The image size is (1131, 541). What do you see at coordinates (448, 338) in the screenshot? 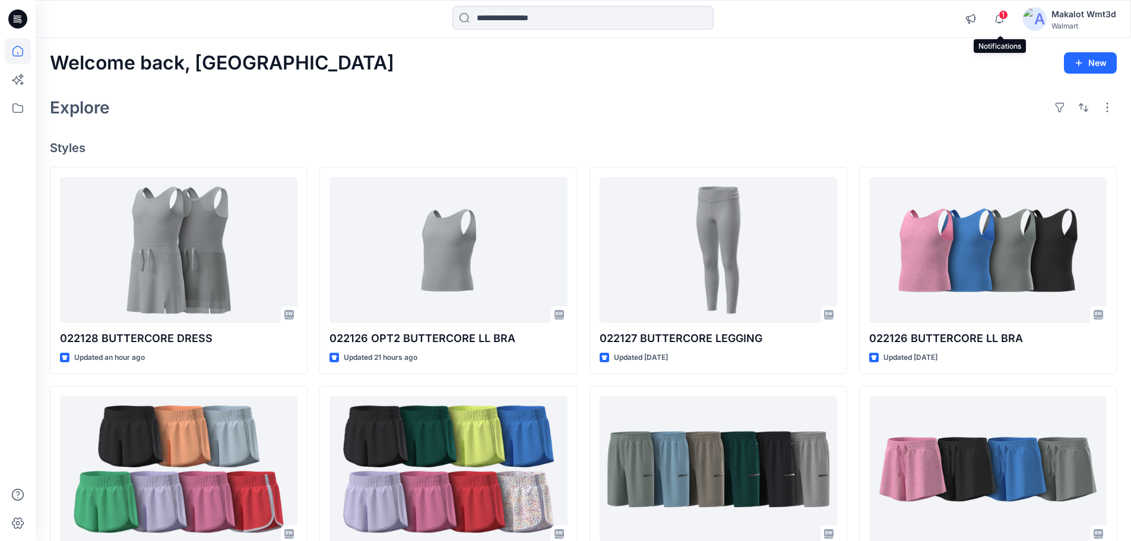
I see `p: 022126 OPT2 BUTTERCORE LL BRA` at bounding box center [448, 338].